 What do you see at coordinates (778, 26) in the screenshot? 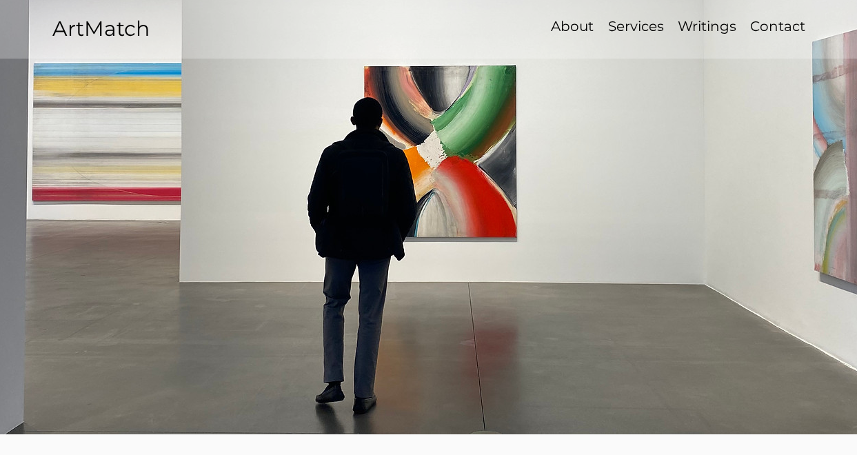
I see `p: Contact` at bounding box center [778, 26].